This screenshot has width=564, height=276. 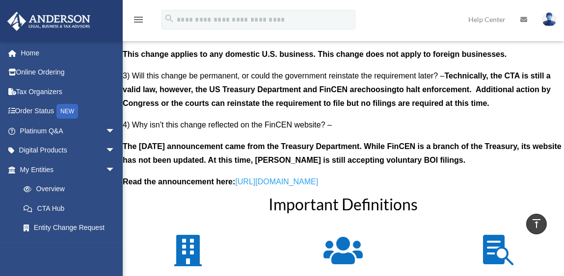 What do you see at coordinates (138, 20) in the screenshot?
I see `i: menu` at bounding box center [138, 20].